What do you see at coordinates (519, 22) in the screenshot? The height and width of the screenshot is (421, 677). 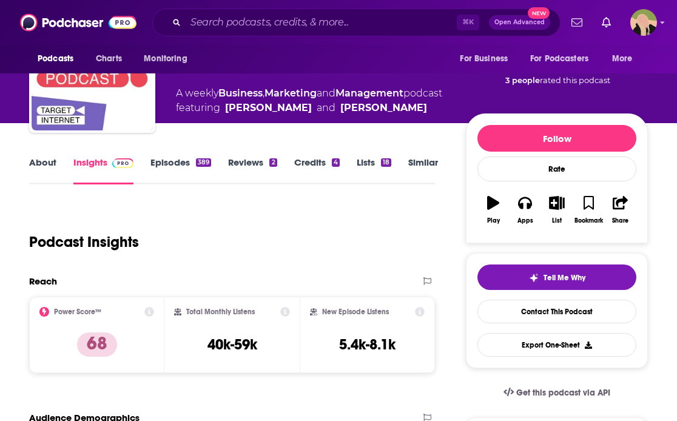 I see `button: Open AdvancedNew` at bounding box center [519, 22].